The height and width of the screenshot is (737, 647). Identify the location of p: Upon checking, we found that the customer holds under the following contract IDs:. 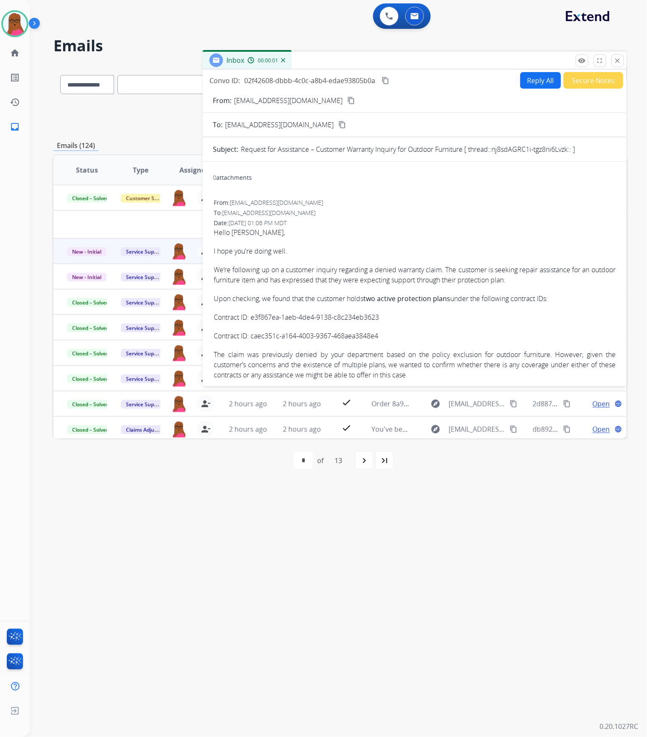
(415, 298).